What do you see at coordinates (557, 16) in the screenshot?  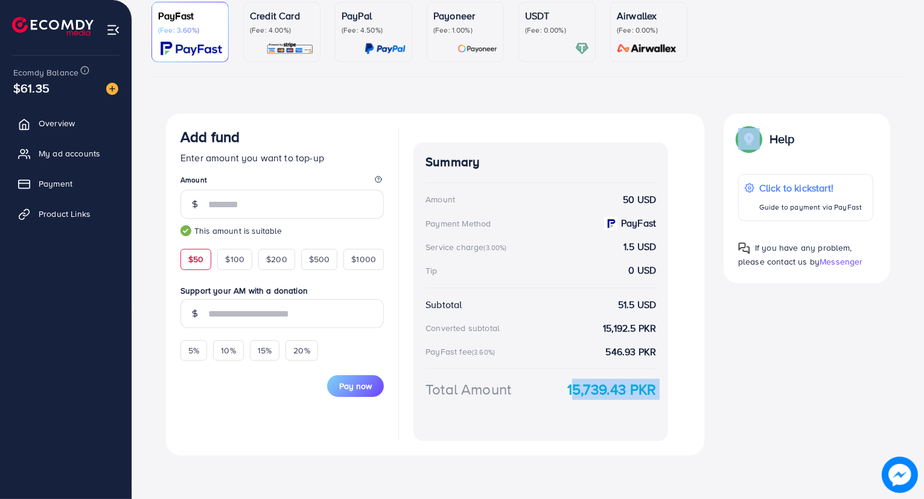 I see `p: USDT` at bounding box center [557, 16].